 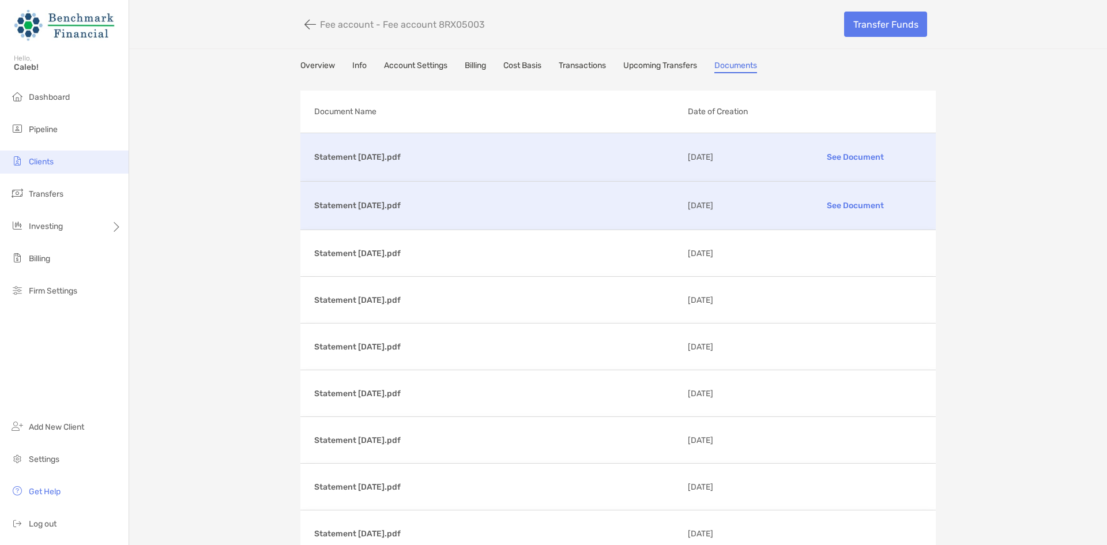 I want to click on a: Documents, so click(x=735, y=67).